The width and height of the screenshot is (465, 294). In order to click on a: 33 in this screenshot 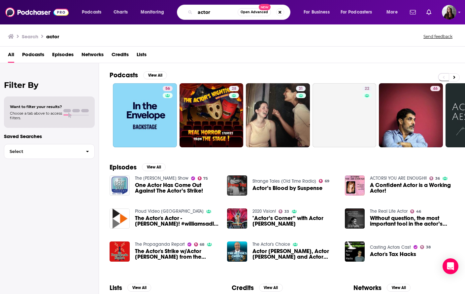, I will do `click(284, 211)`.